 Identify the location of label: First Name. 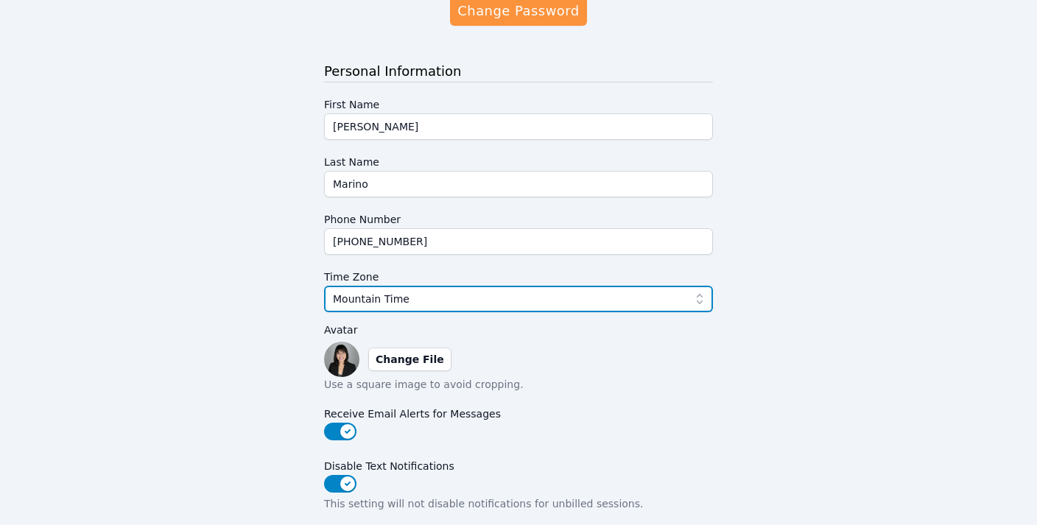
(518, 102).